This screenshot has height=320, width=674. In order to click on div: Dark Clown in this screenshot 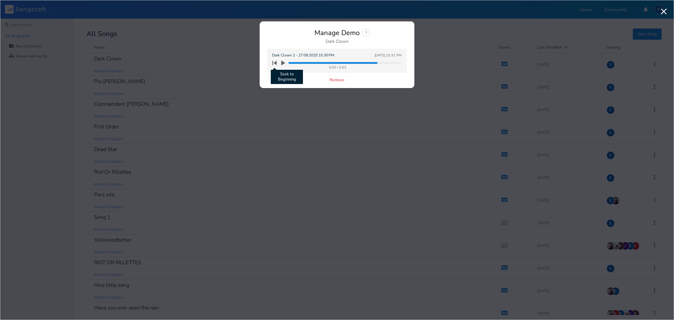, I will do `click(337, 41)`.